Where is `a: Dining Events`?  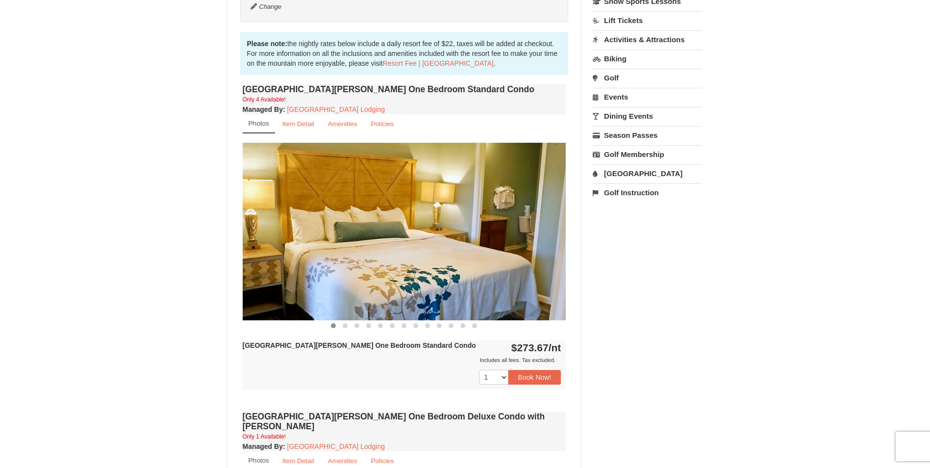 a: Dining Events is located at coordinates (647, 116).